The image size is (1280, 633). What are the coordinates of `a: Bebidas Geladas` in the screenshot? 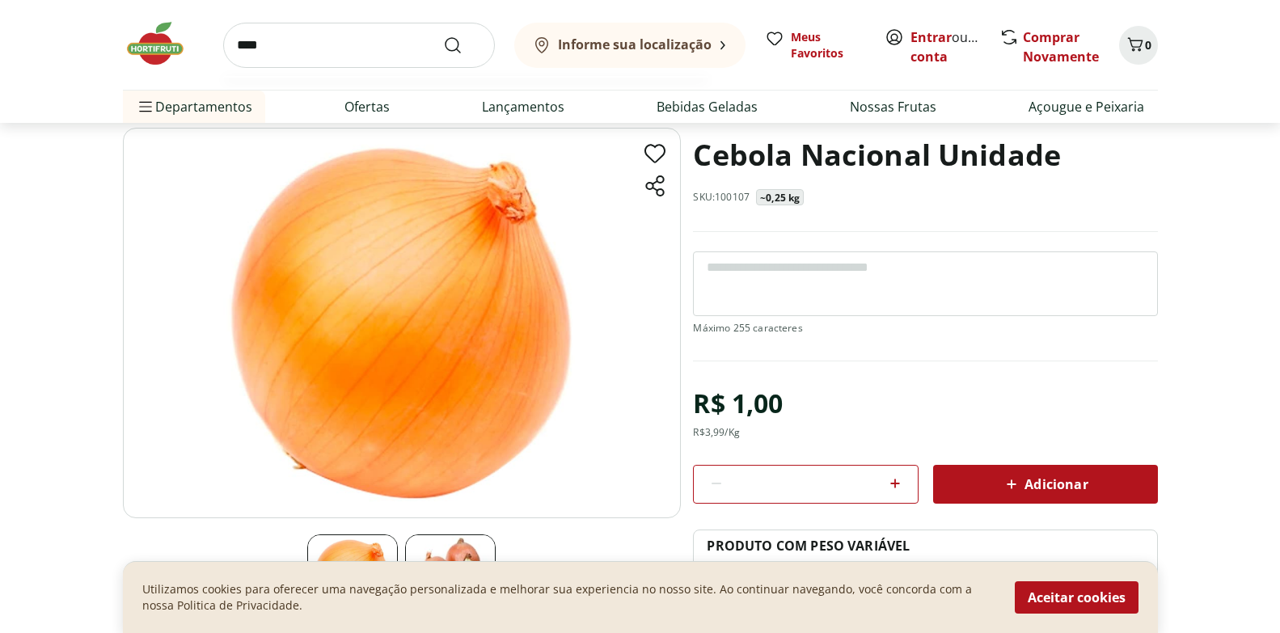 It's located at (707, 107).